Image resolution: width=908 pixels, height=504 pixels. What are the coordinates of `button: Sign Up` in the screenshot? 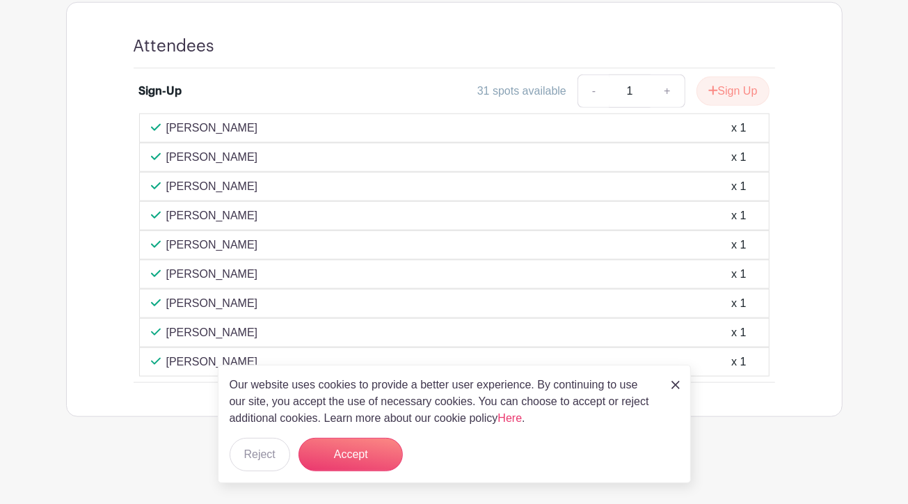 It's located at (732, 91).